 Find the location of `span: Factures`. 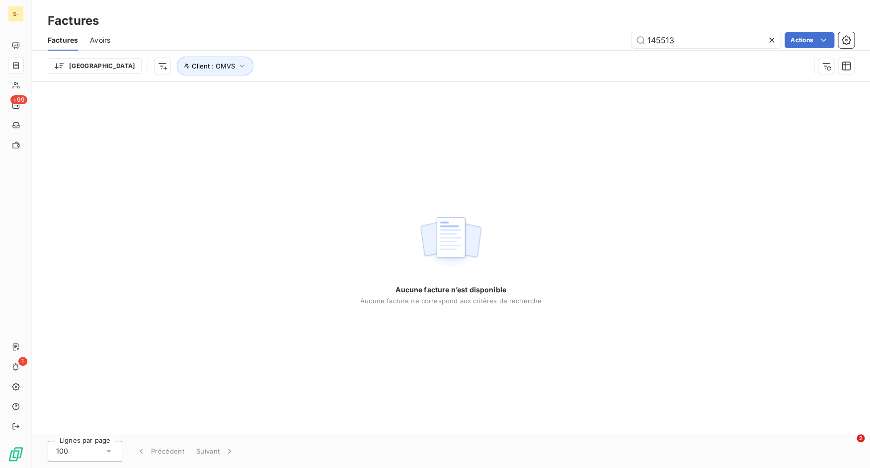

span: Factures is located at coordinates (63, 40).